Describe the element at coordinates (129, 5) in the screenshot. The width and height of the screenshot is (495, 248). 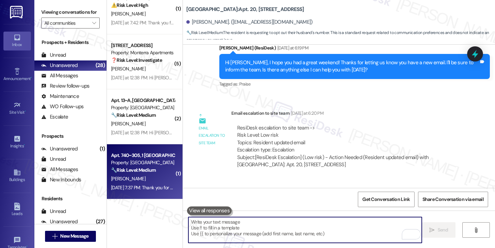
I see `strong: ⚠️ Risk Level: High` at that location.